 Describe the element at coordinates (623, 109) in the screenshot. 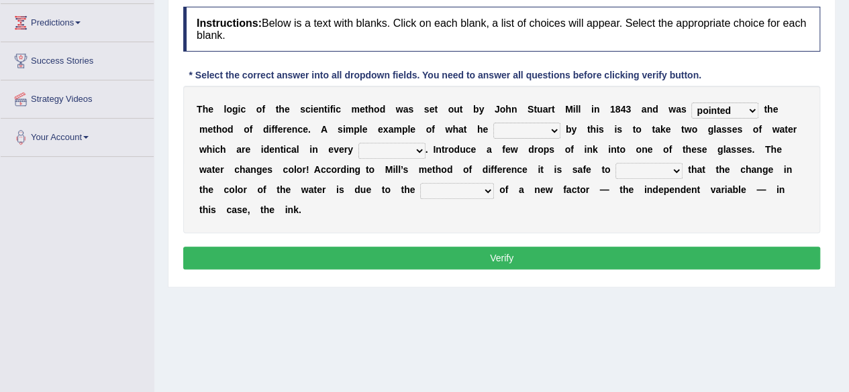

I see `b: 4` at that location.